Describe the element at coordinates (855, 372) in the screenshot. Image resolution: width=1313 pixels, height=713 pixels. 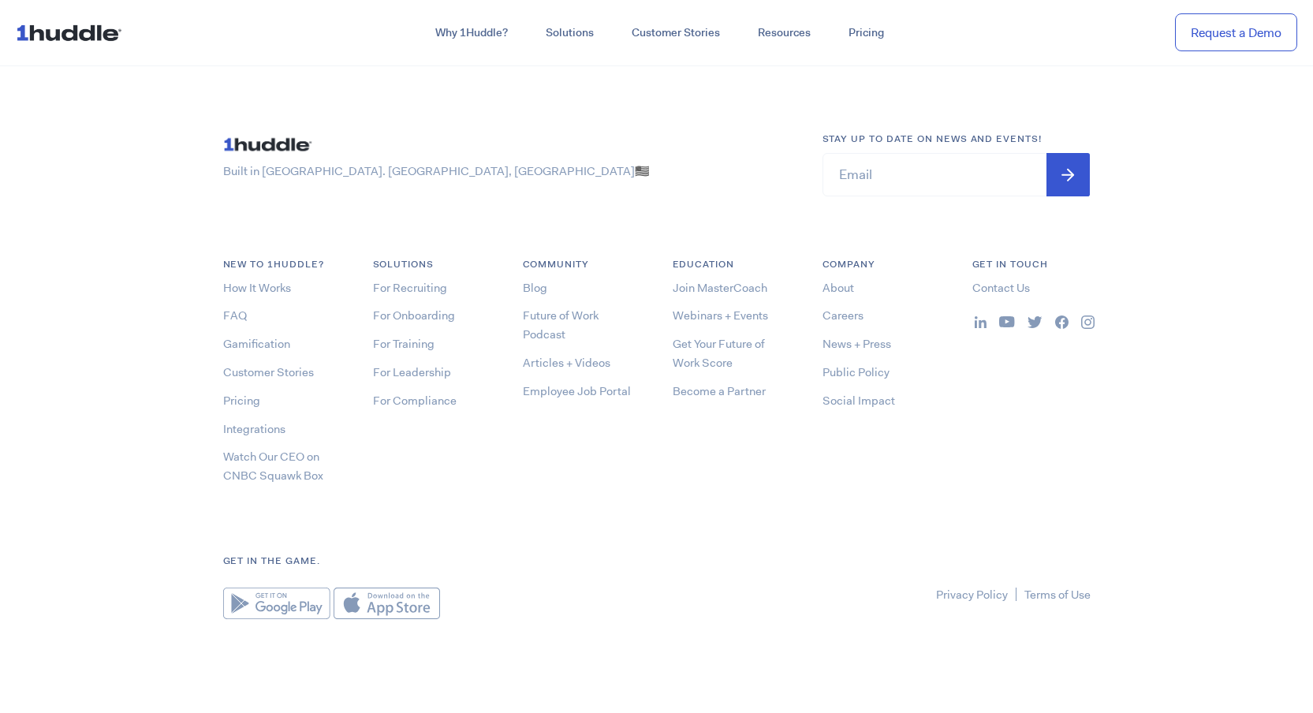
I see `a: Public Policy` at that location.